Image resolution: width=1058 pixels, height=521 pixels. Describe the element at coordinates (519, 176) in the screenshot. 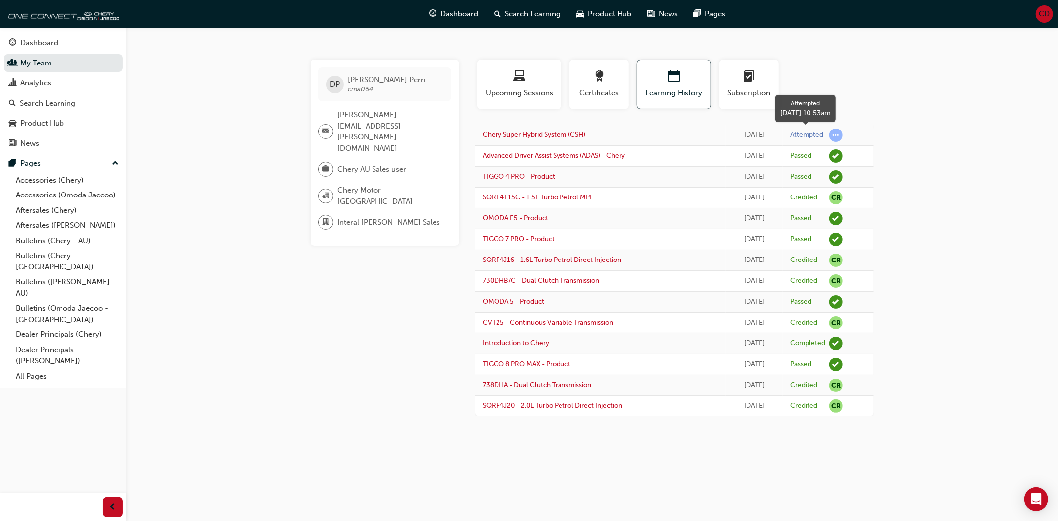

I see `a: TIGGO 4 PRO - Product` at that location.